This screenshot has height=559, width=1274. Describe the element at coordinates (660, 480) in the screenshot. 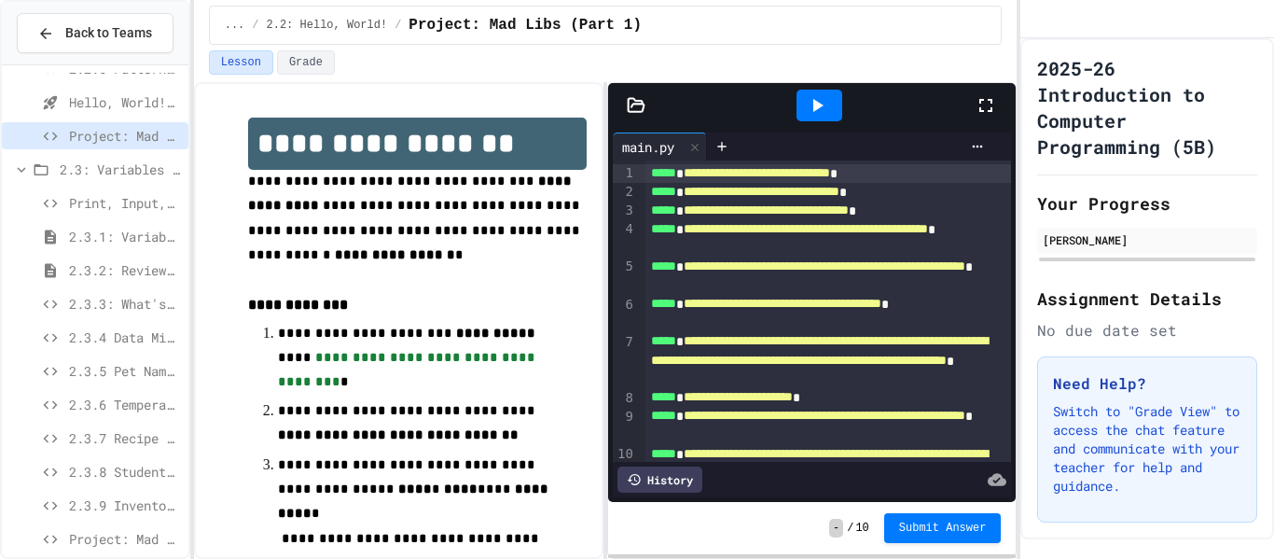

I see `div: History` at that location.